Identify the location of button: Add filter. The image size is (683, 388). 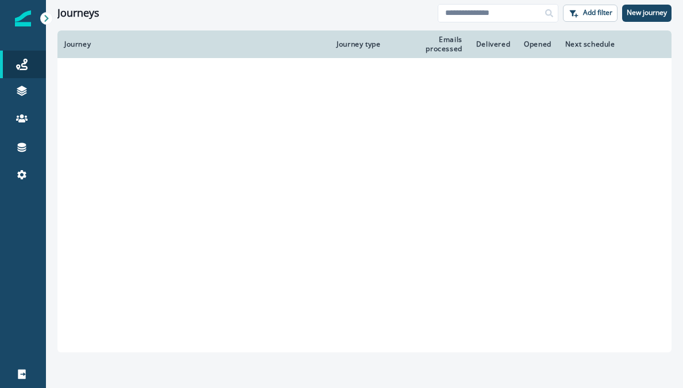
(590, 13).